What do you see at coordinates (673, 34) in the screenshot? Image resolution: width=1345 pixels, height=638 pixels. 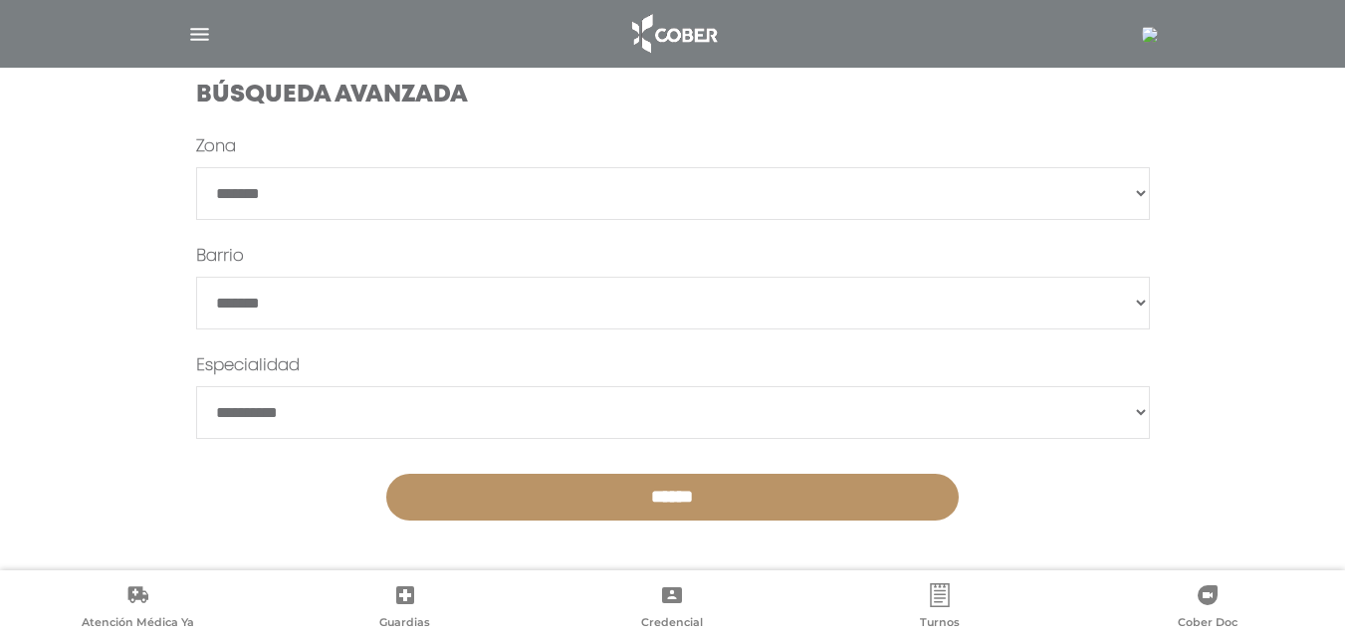 I see `img: logo_cober_home-white.png` at bounding box center [673, 34].